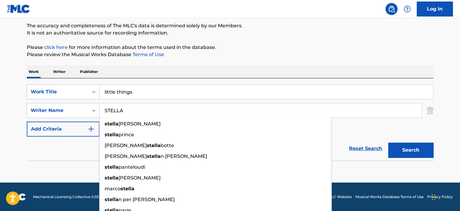 The height and width of the screenshot is (211, 460). What do you see at coordinates (230, 48) in the screenshot?
I see `p: Please for more information about the terms used in the database.` at bounding box center [230, 48].